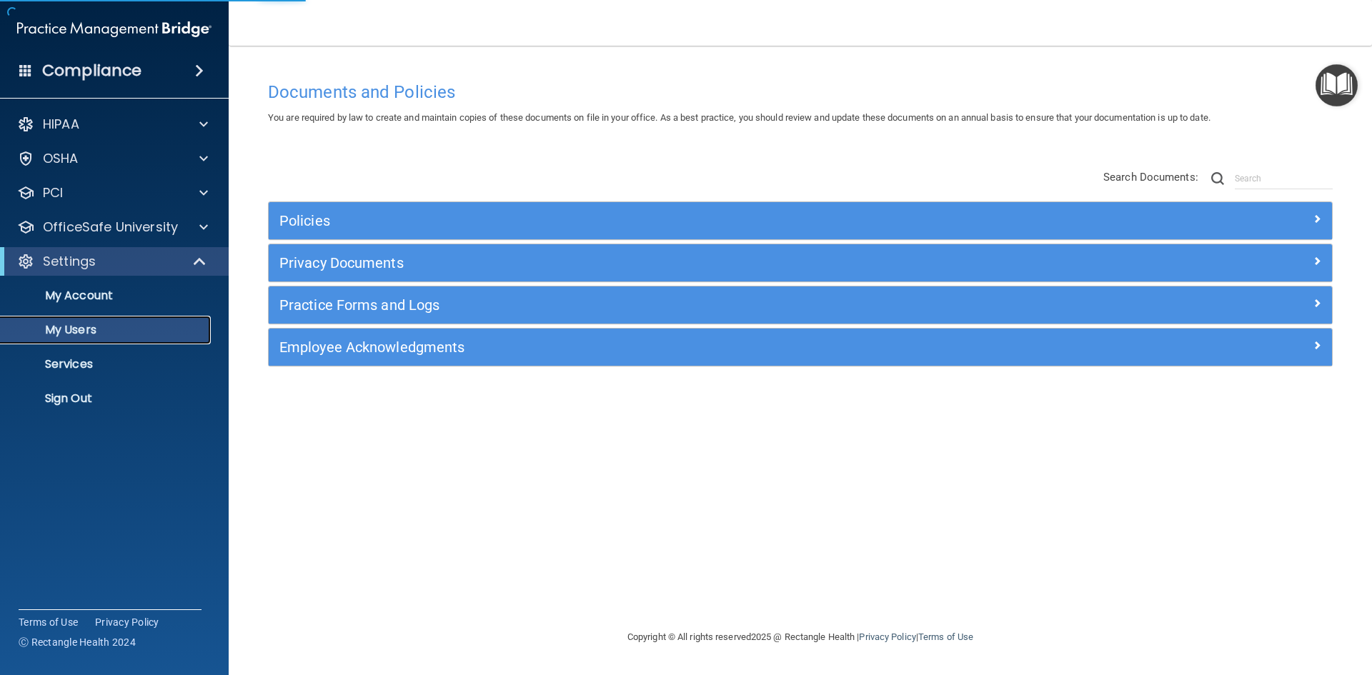  What do you see at coordinates (106, 296) in the screenshot?
I see `p: My Account` at bounding box center [106, 296].